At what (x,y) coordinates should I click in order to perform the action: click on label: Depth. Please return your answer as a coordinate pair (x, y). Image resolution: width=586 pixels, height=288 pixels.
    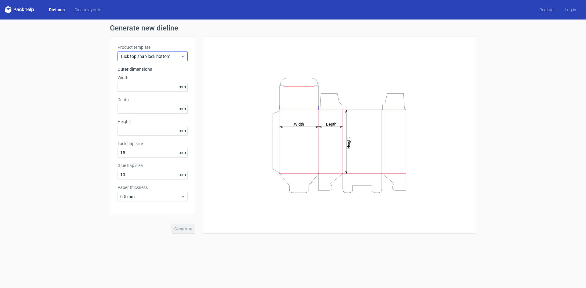
    Looking at the image, I should click on (153, 100).